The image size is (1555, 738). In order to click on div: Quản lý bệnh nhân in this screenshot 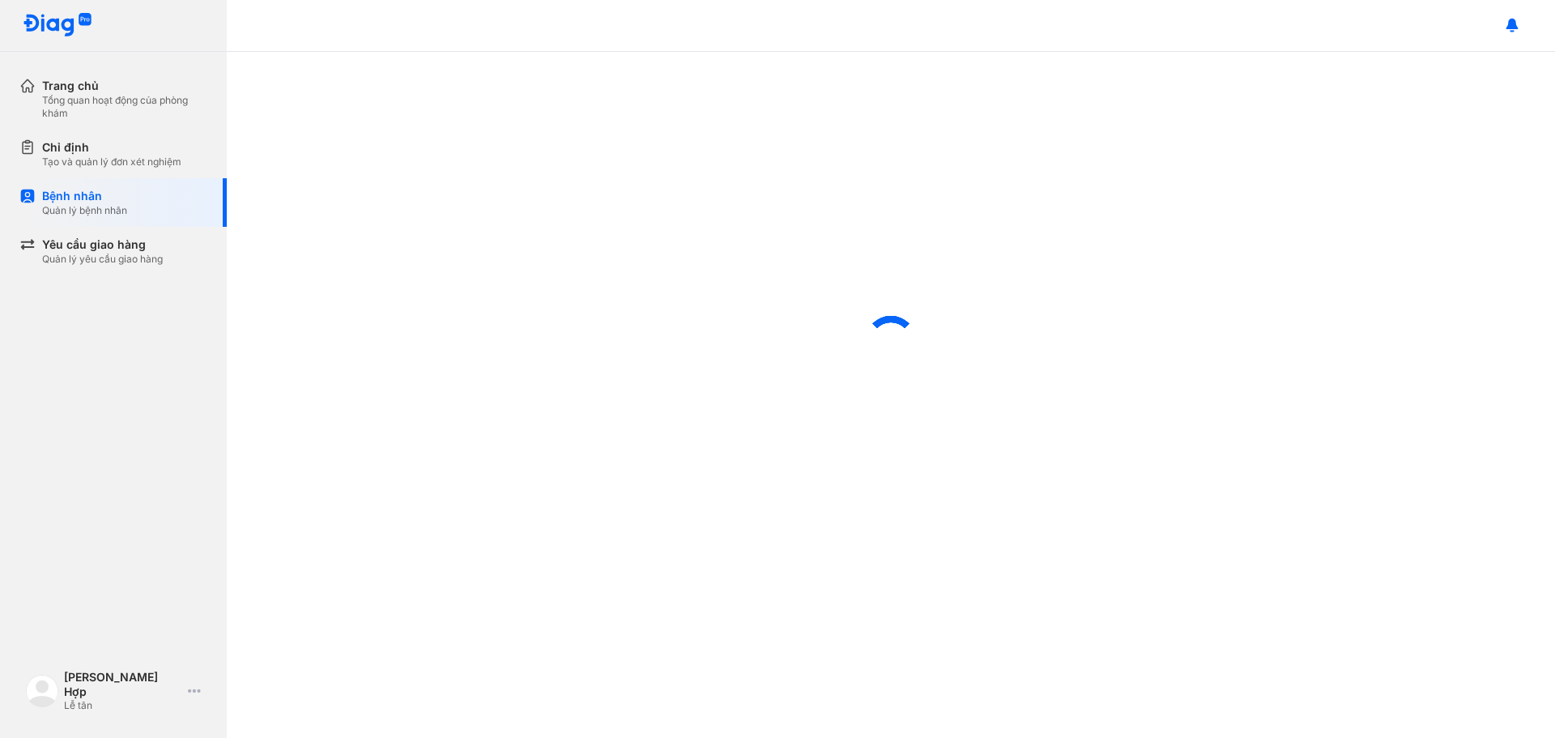, I will do `click(84, 211)`.